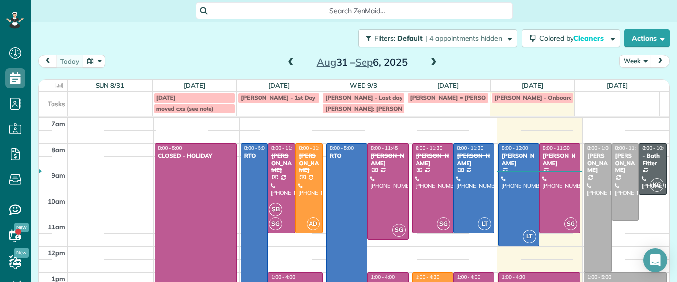 Image resolution: width=677 pixels, height=282 pixels. What do you see at coordinates (652, 159) in the screenshot?
I see `div: - Bath Fitter` at bounding box center [652, 159].